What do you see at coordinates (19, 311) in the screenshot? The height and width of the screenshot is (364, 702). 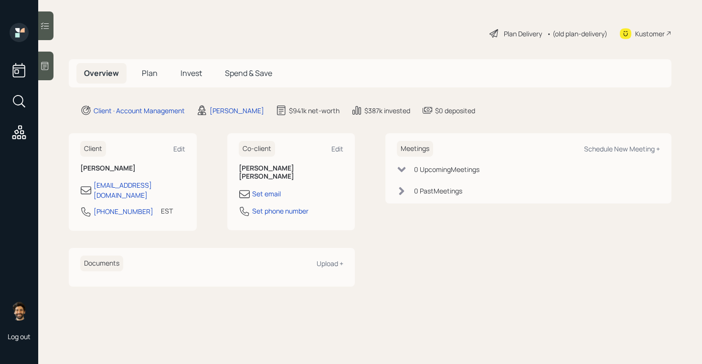 I see `img: eric-schwartz-headshot.png` at bounding box center [19, 311].